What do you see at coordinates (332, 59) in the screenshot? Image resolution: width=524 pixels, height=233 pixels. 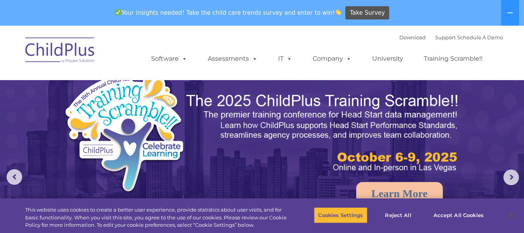 I see `a: Company` at bounding box center [332, 59].